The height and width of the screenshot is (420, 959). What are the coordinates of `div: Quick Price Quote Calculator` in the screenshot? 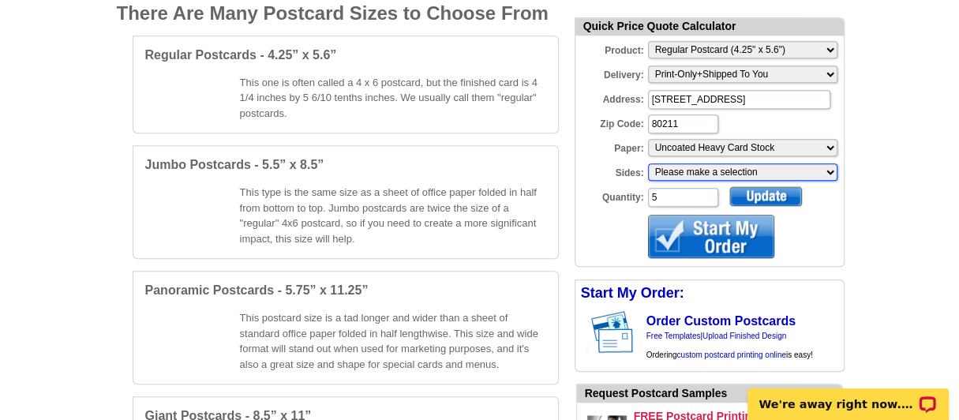 It's located at (709, 27).